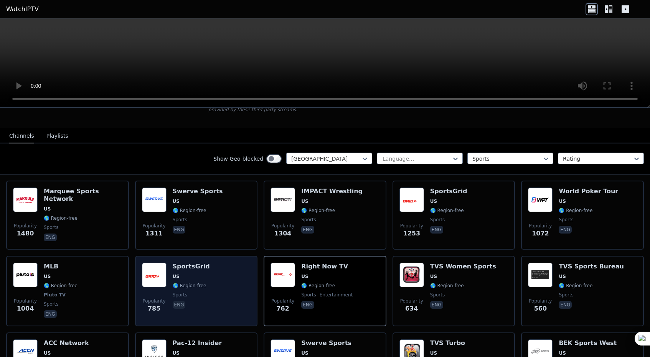 The image size is (650, 357). I want to click on h6: Pac-12 Insider, so click(197, 343).